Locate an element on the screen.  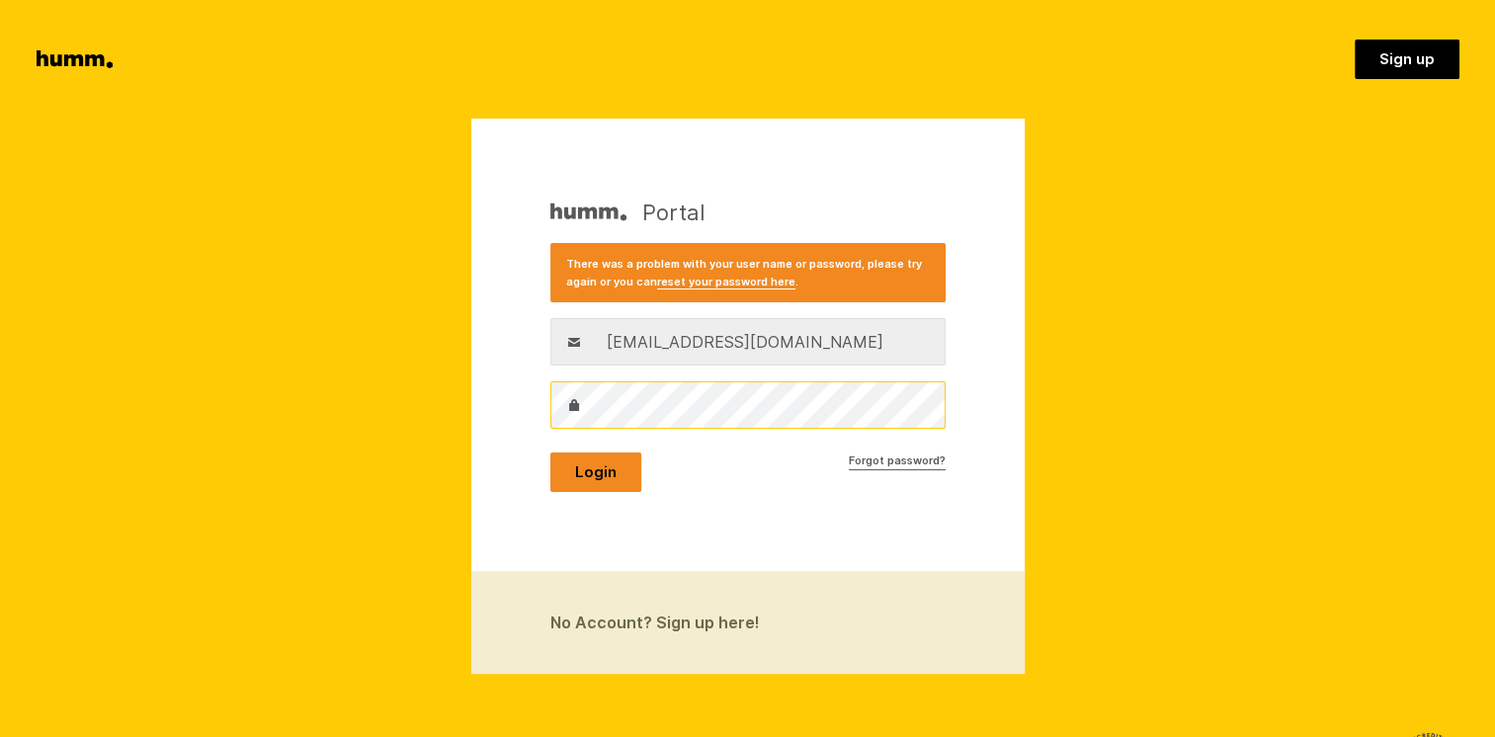
button: Login is located at coordinates (596, 472).